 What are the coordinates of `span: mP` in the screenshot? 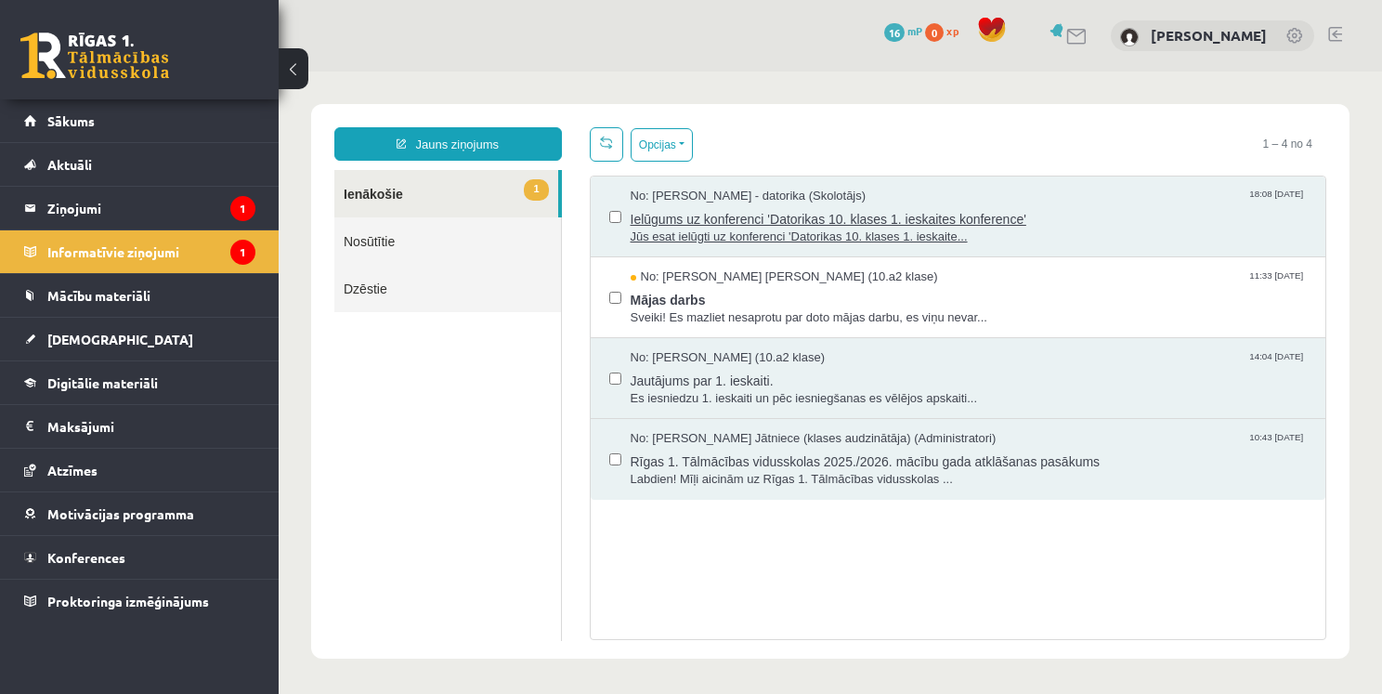 It's located at (915, 31).